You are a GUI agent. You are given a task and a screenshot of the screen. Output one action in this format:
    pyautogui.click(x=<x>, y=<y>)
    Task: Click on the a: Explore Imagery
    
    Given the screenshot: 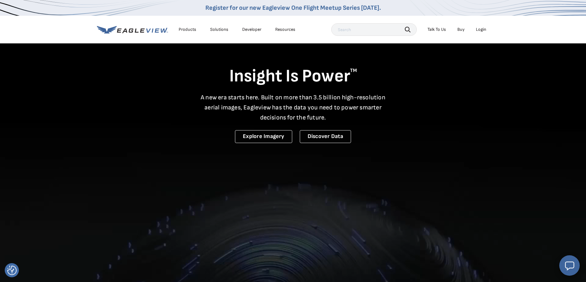 What is the action you would take?
    pyautogui.click(x=264, y=137)
    